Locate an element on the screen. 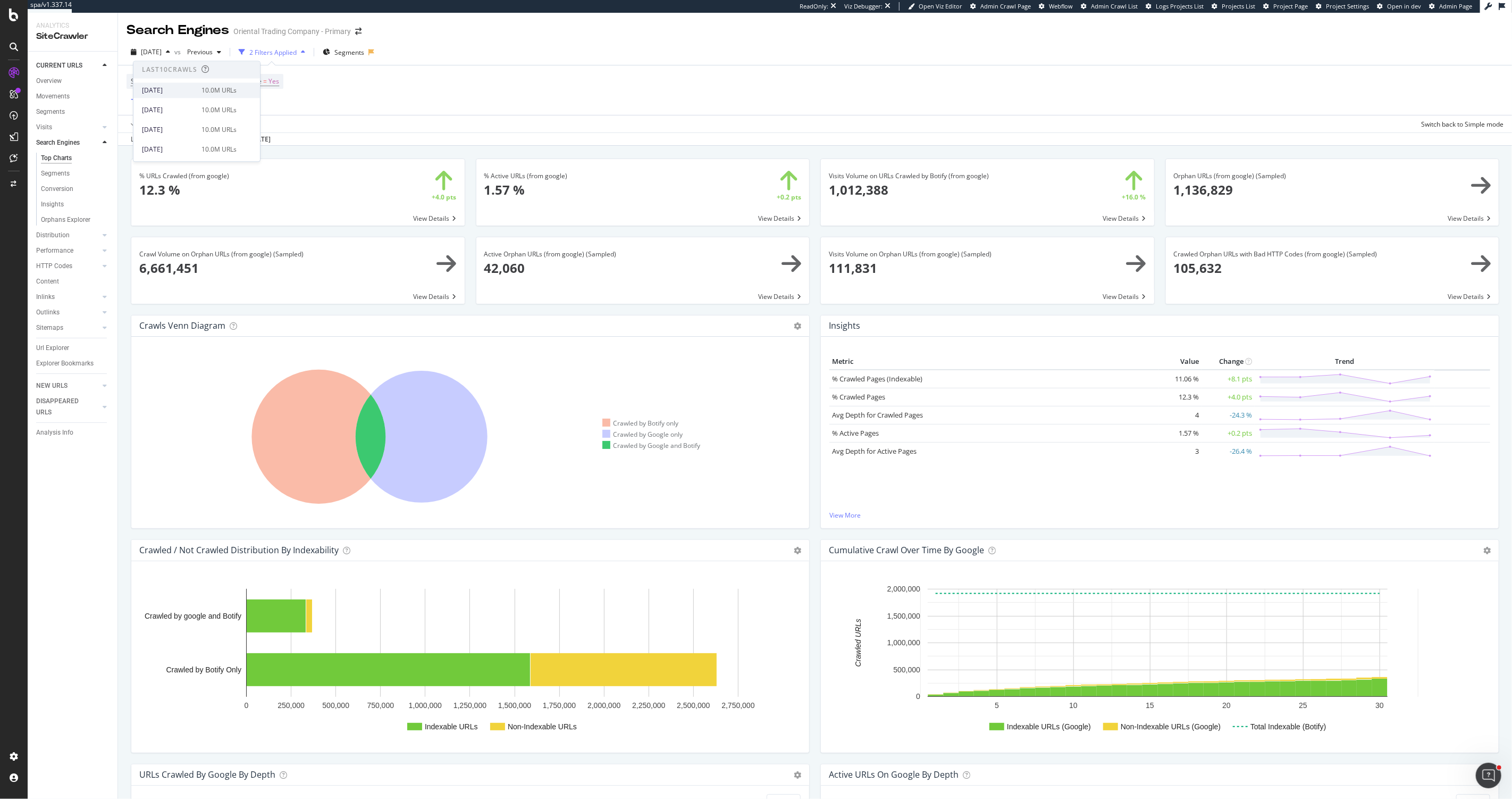 Image resolution: width=1512 pixels, height=799 pixels. a: Open Viz Editor is located at coordinates (935, 6).